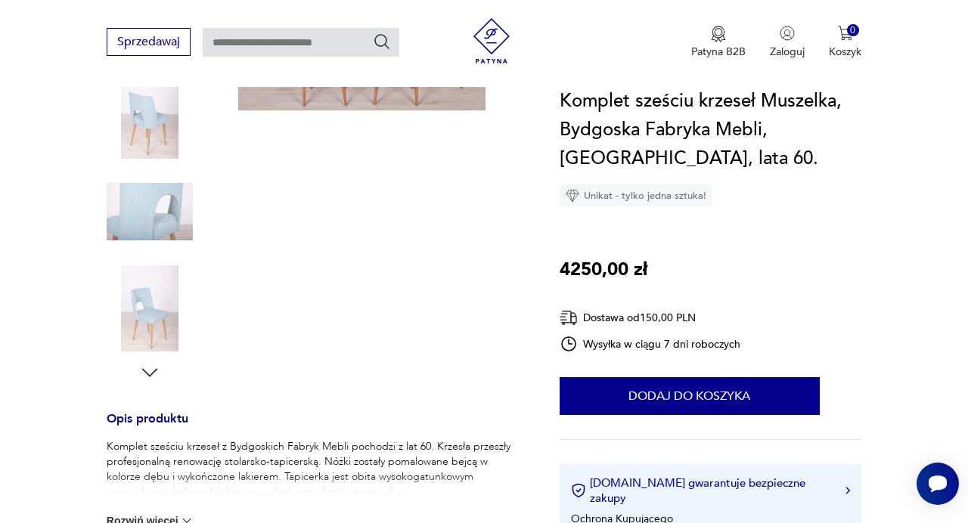  Describe the element at coordinates (787, 33) in the screenshot. I see `img: Ikonka użytkownika` at that location.